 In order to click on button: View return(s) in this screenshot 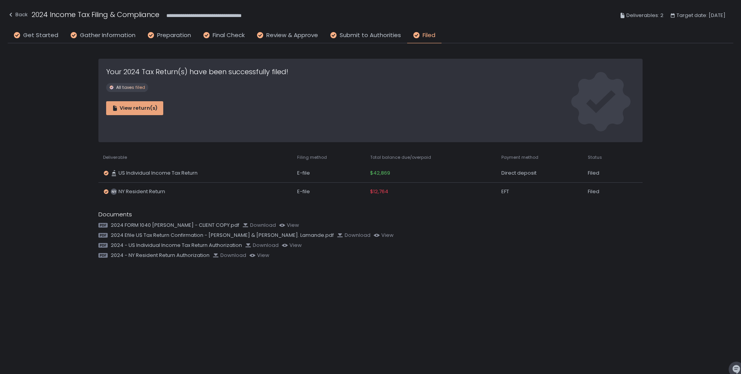, I will do `click(135, 108)`.